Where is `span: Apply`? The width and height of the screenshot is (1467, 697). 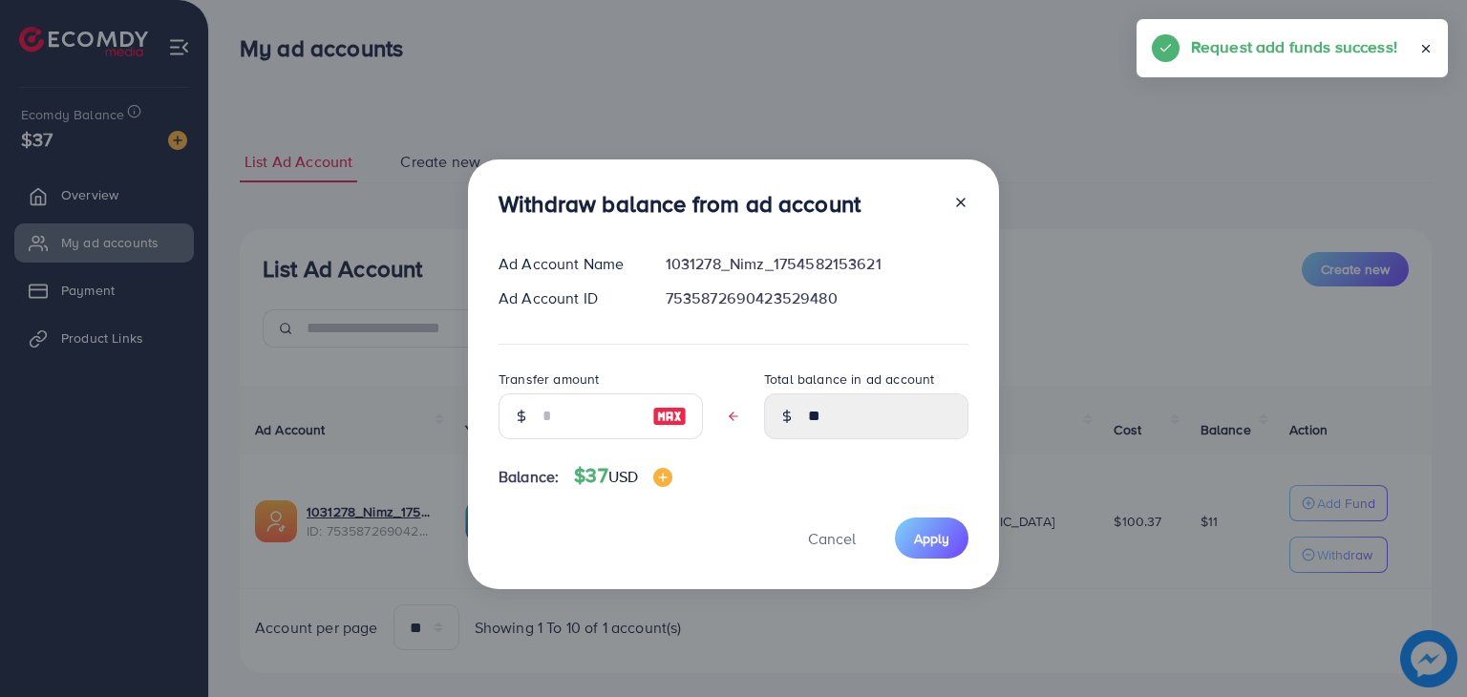
span: Apply is located at coordinates (931, 539).